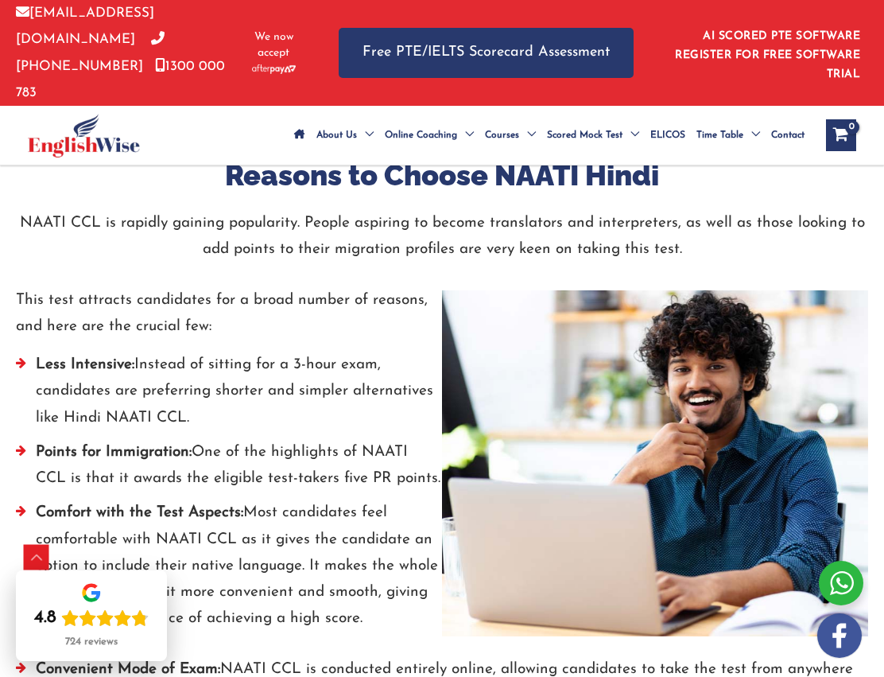 Image resolution: width=884 pixels, height=677 pixels. Describe the element at coordinates (120, 80) in the screenshot. I see `a: 1300 000 783` at that location.